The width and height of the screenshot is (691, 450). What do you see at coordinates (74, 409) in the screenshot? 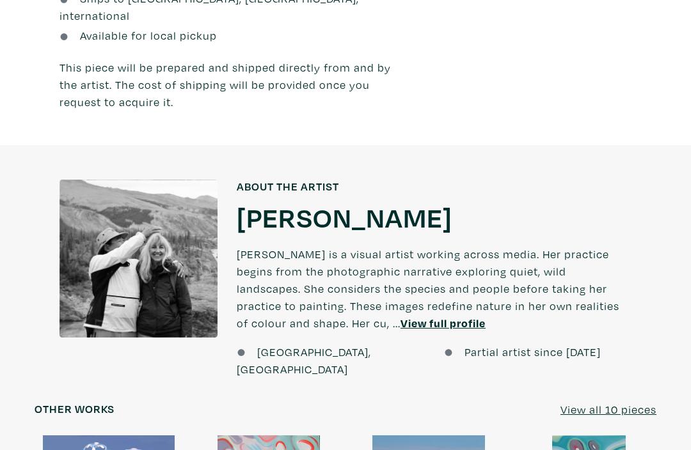
I see `h6: Other works` at bounding box center [74, 409].